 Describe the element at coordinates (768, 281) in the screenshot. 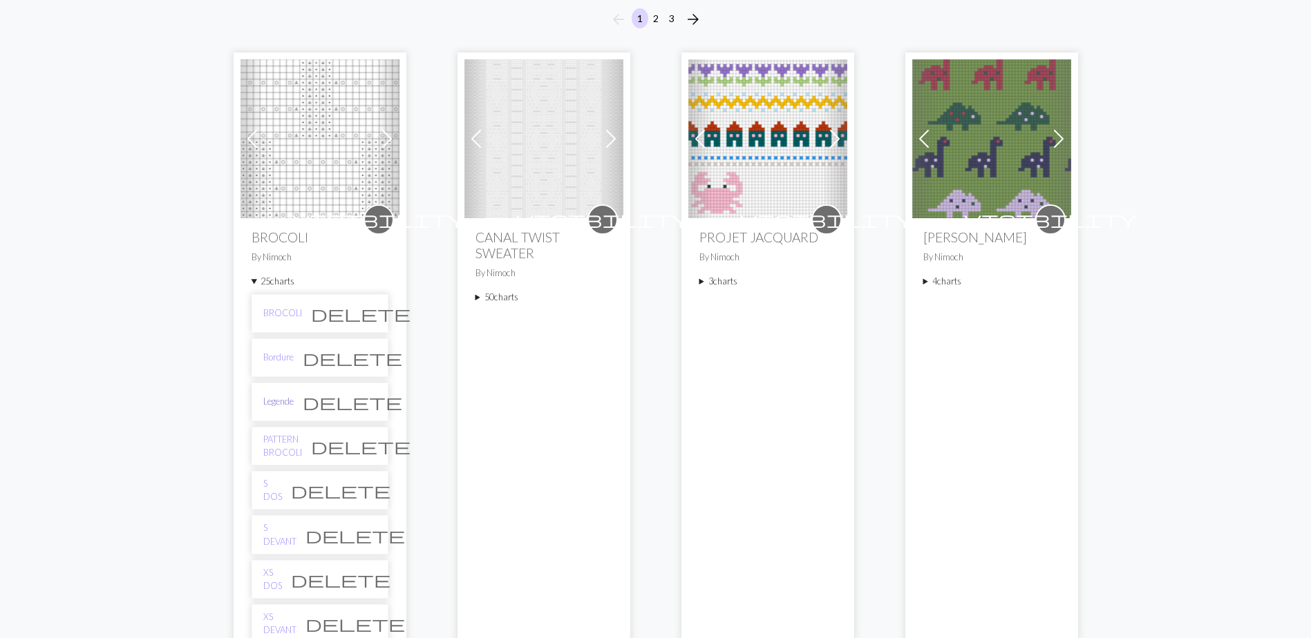

I see `summary: 3charts` at that location.